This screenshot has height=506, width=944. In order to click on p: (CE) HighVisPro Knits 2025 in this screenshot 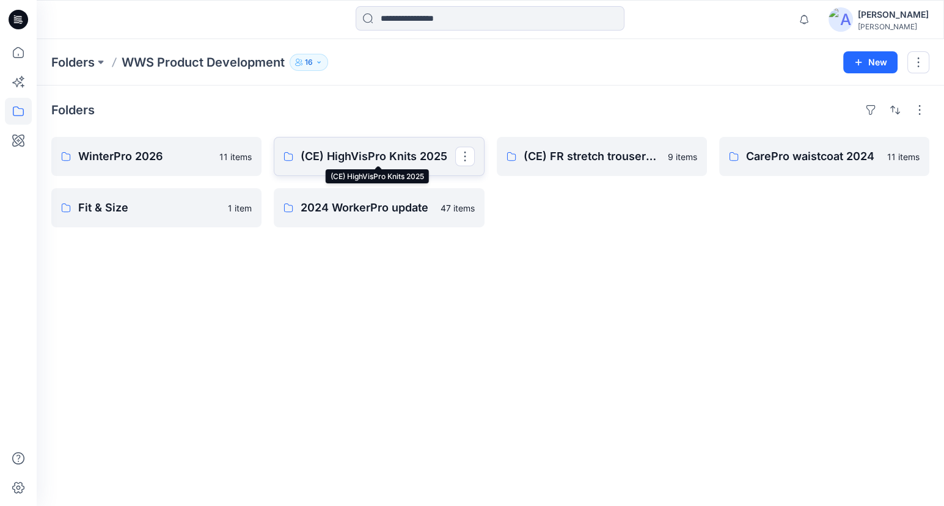, I will do `click(378, 156)`.